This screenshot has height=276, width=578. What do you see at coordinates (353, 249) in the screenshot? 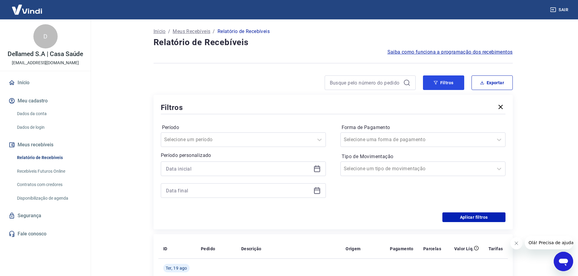
I see `p: Origem` at bounding box center [353, 249].